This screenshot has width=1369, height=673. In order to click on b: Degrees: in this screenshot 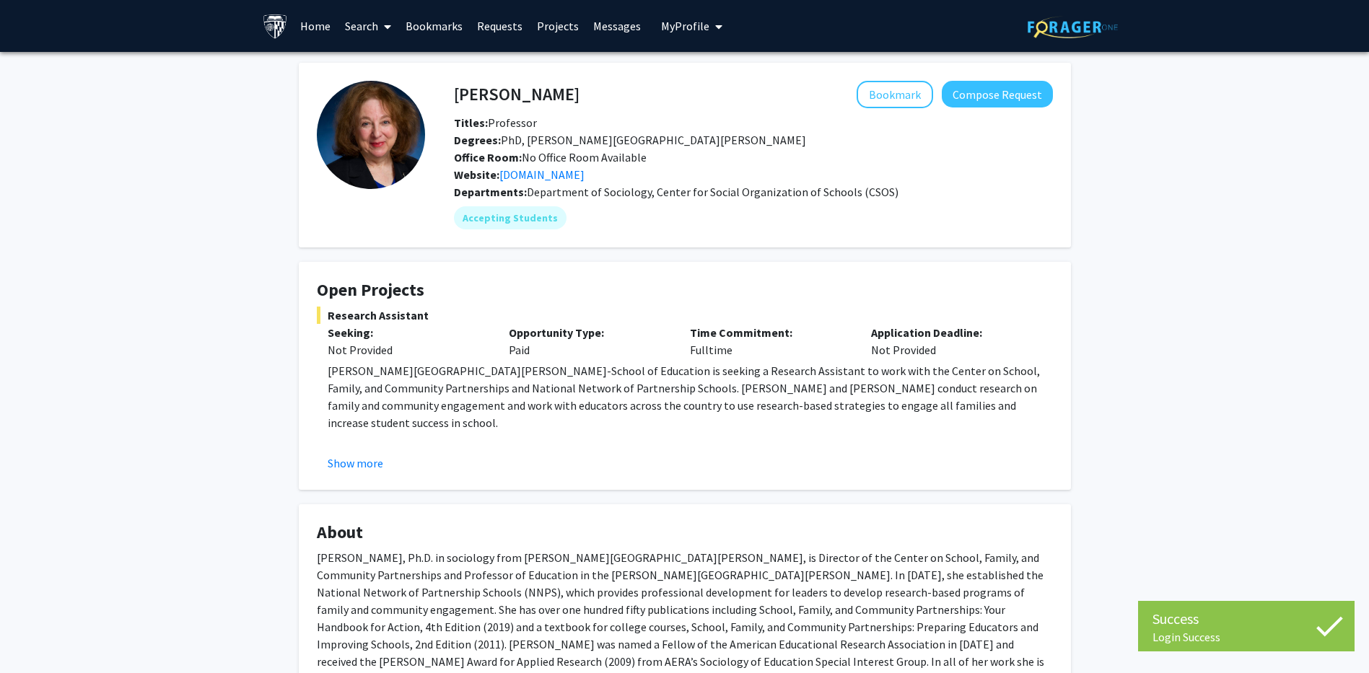, I will do `click(477, 140)`.